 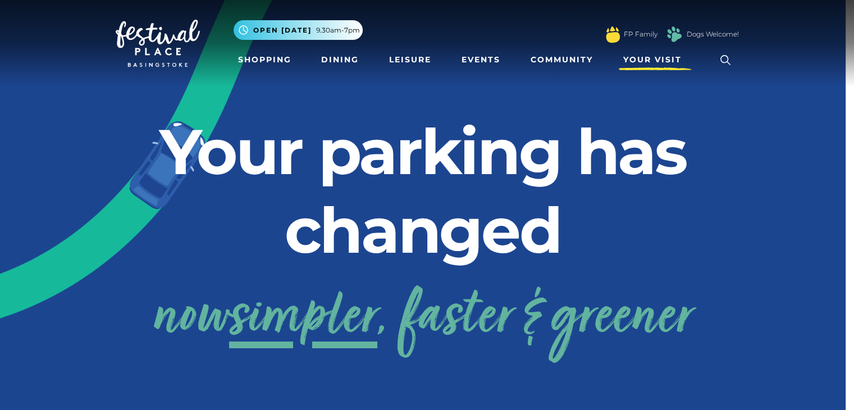 What do you see at coordinates (561, 59) in the screenshot?
I see `a: Community` at bounding box center [561, 59].